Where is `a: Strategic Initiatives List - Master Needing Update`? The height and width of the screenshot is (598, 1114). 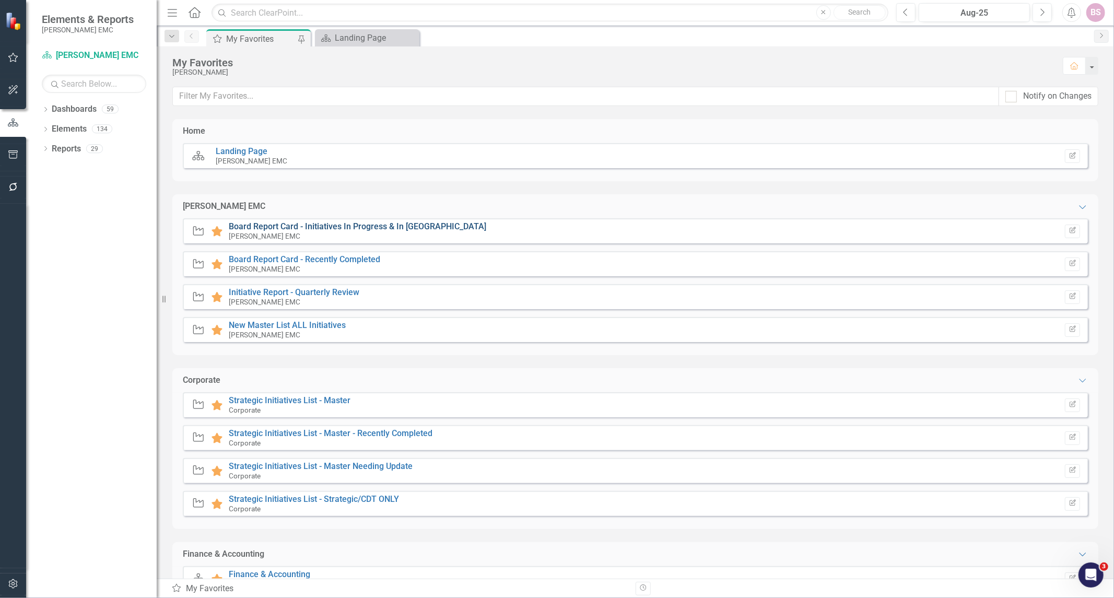
a: Strategic Initiatives List - Master Needing Update is located at coordinates (321, 466).